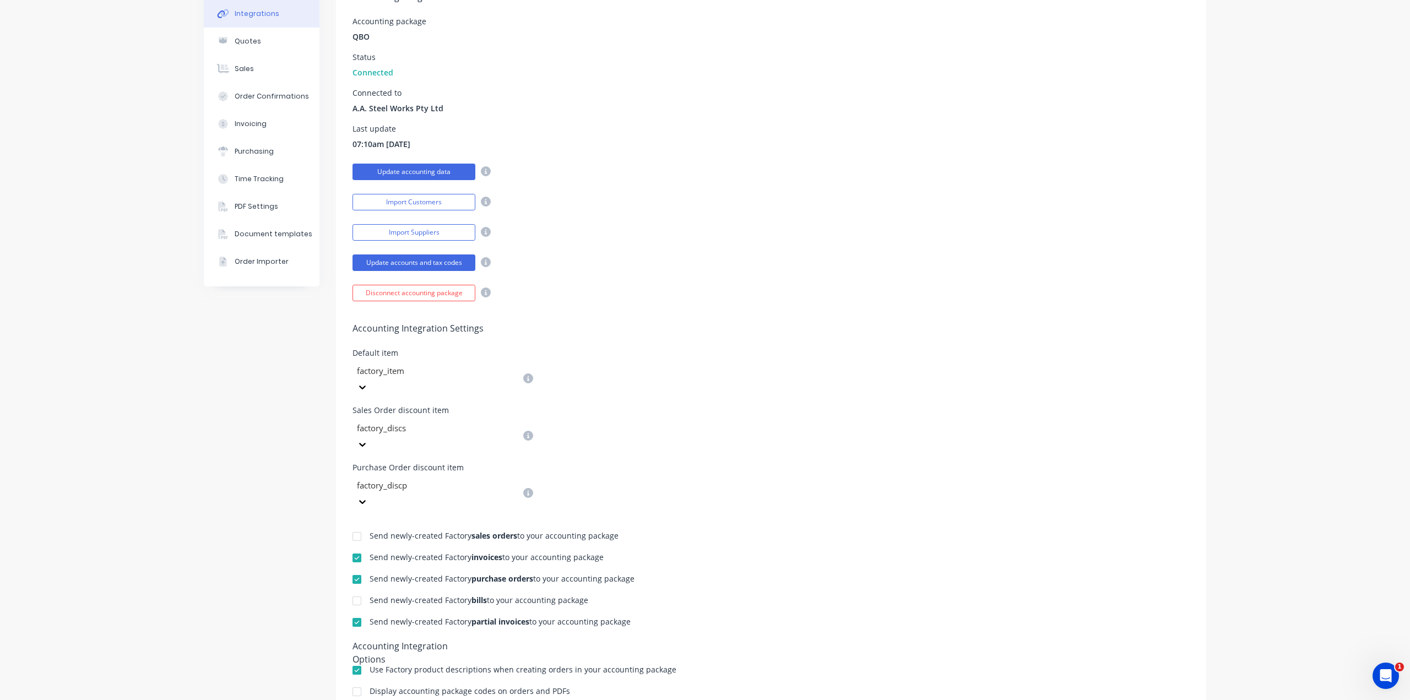 The width and height of the screenshot is (1410, 700). I want to click on button: Order Importer, so click(262, 262).